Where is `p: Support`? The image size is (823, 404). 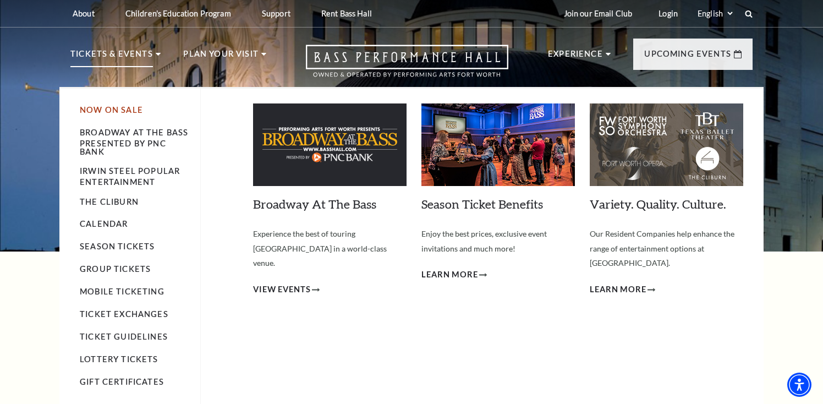 p: Support is located at coordinates (276, 13).